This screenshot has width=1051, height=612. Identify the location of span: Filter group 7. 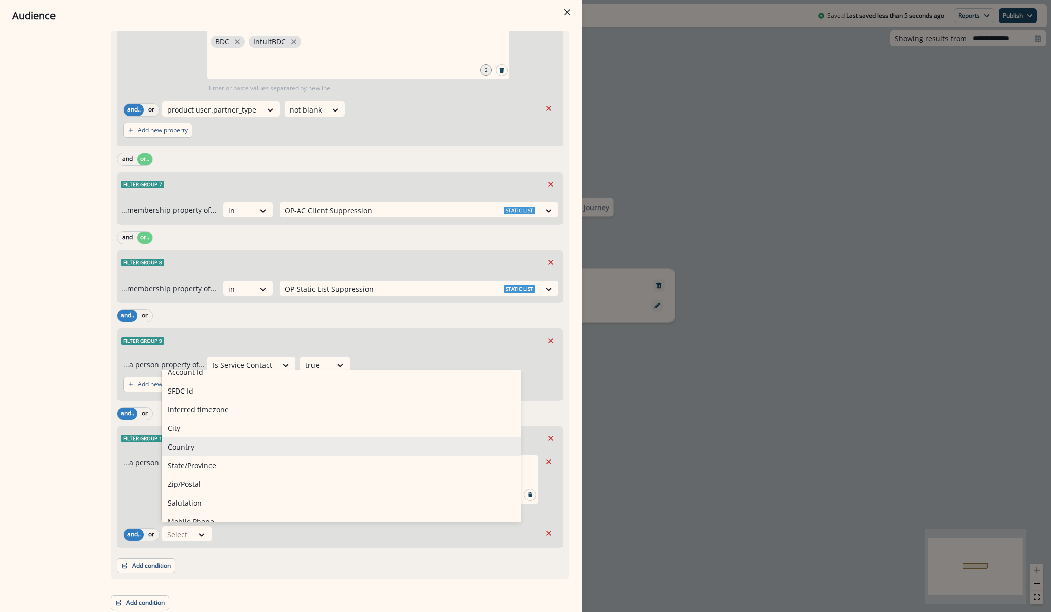
(142, 184).